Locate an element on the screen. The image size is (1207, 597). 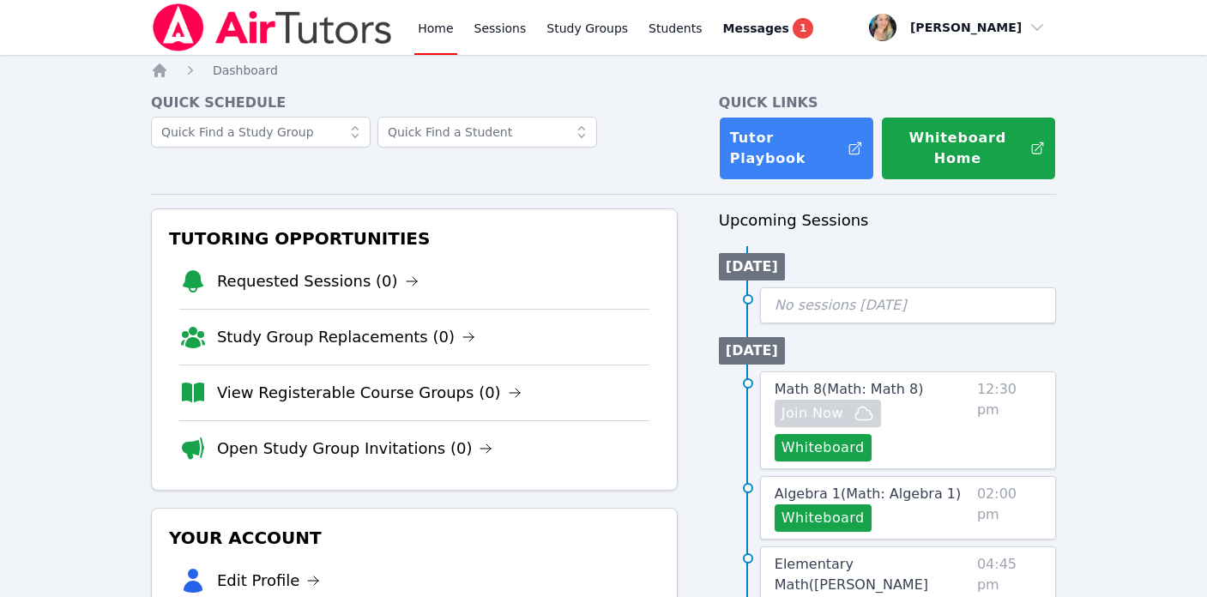
h3: Upcoming Sessions is located at coordinates (887, 220).